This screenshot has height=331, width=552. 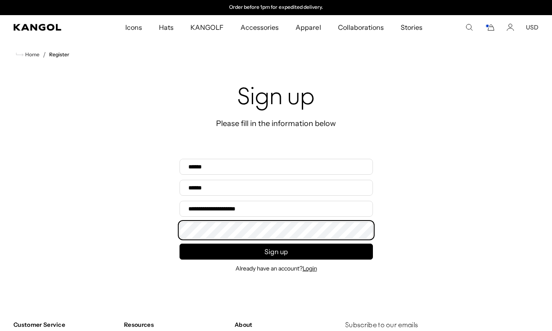 I want to click on a: Collaborations, so click(x=361, y=27).